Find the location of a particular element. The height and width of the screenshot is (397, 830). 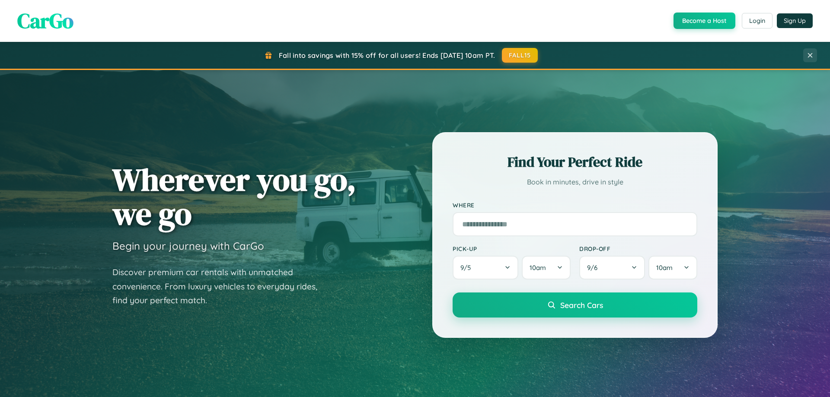

button: Become a Host is located at coordinates (705, 21).